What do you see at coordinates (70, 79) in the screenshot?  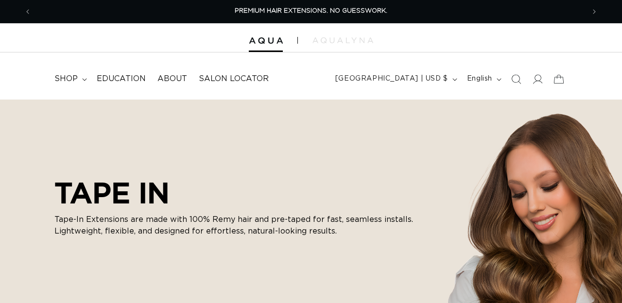 I see `summary: shop` at bounding box center [70, 79].